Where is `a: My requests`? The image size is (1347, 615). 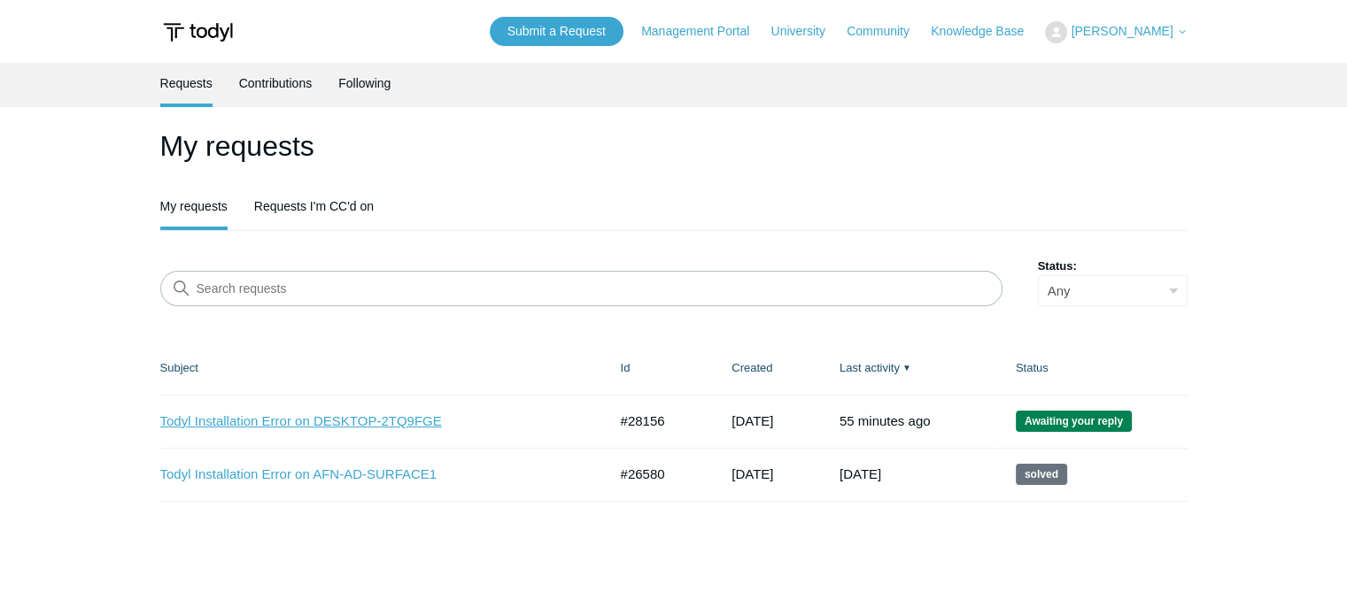
a: My requests is located at coordinates (194, 206).